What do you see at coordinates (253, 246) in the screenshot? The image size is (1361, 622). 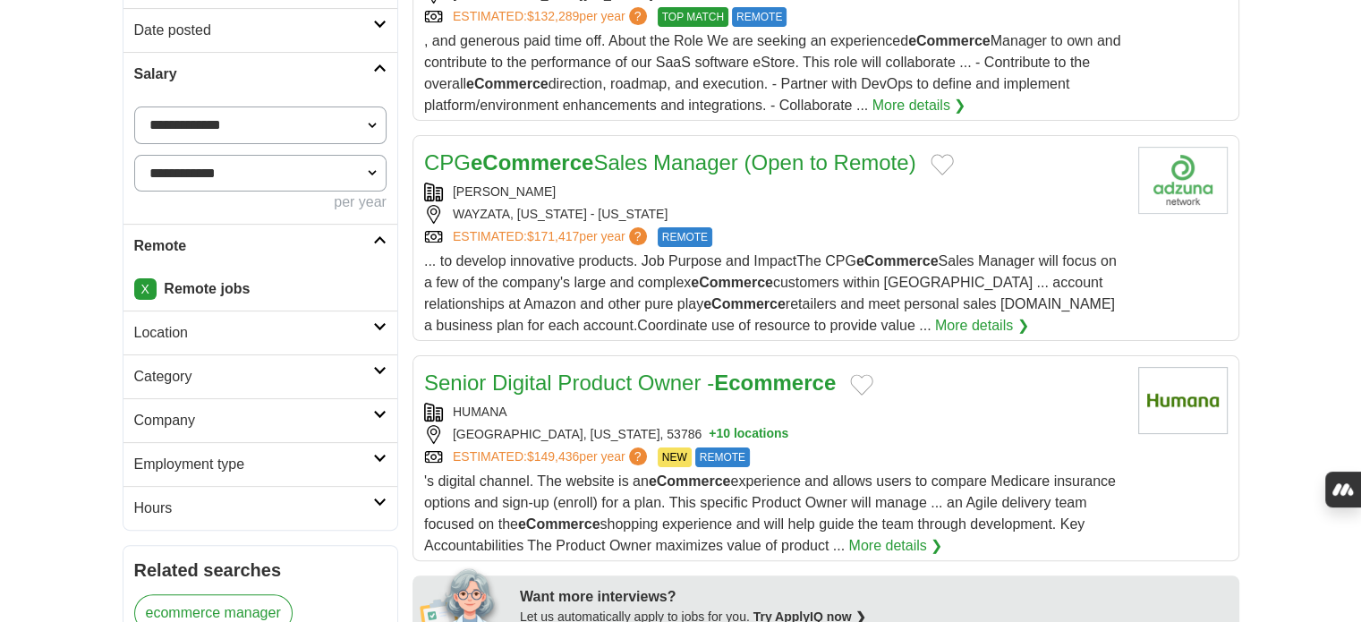 I see `h2: Remote` at bounding box center [253, 246].